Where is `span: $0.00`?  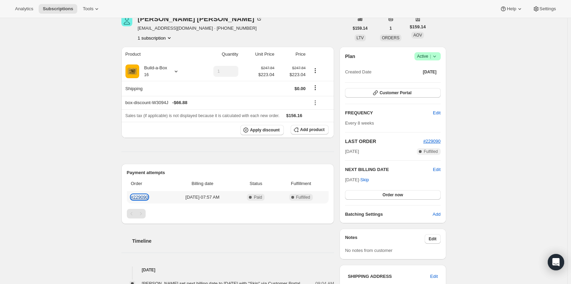 span: $0.00 is located at coordinates (300, 89).